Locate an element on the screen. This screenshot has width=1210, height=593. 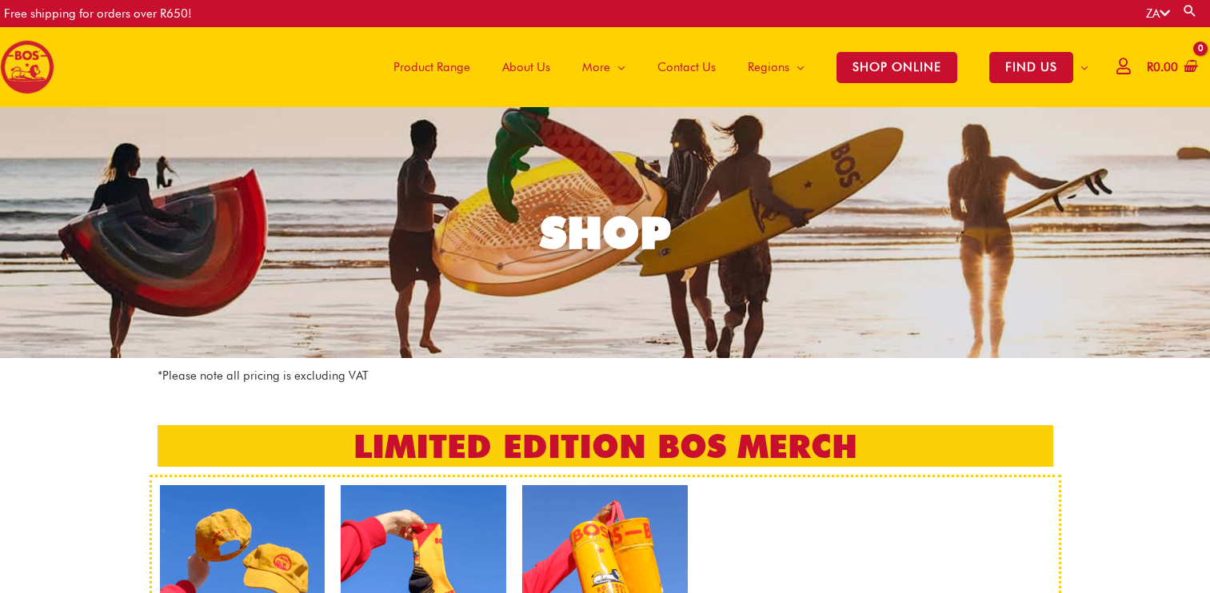
a: ZA is located at coordinates (1158, 14).